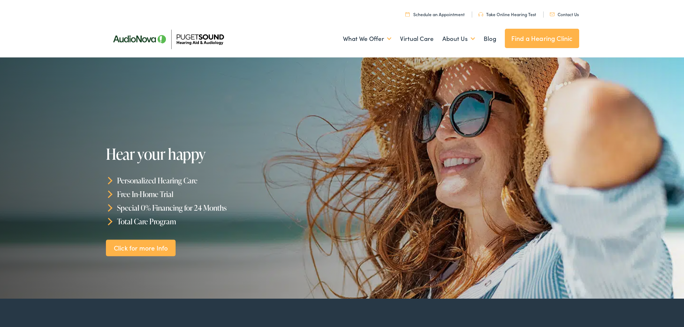  I want to click on a: Blog, so click(490, 39).